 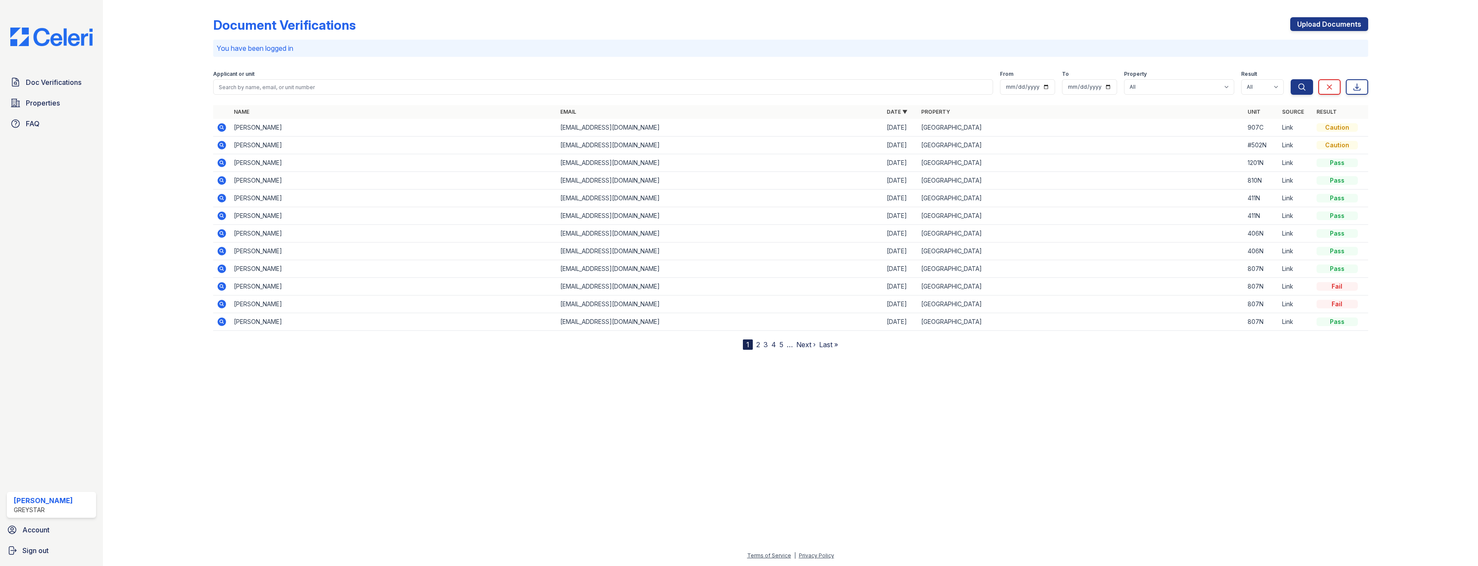 I want to click on a: Property, so click(x=936, y=112).